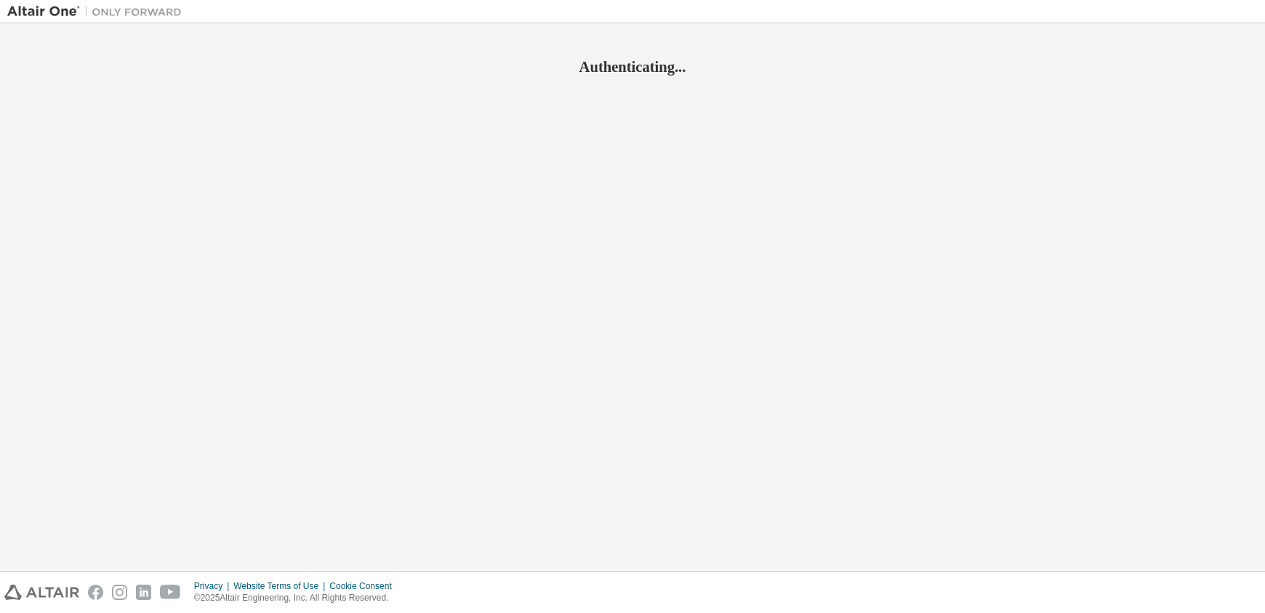  What do you see at coordinates (41, 592) in the screenshot?
I see `img: altair_logo.svg` at bounding box center [41, 592].